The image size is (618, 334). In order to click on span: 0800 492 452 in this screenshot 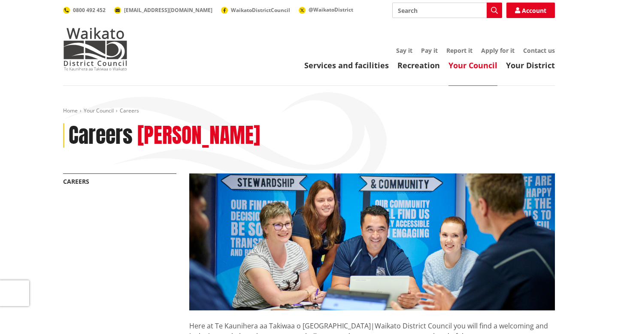, I will do `click(89, 10)`.